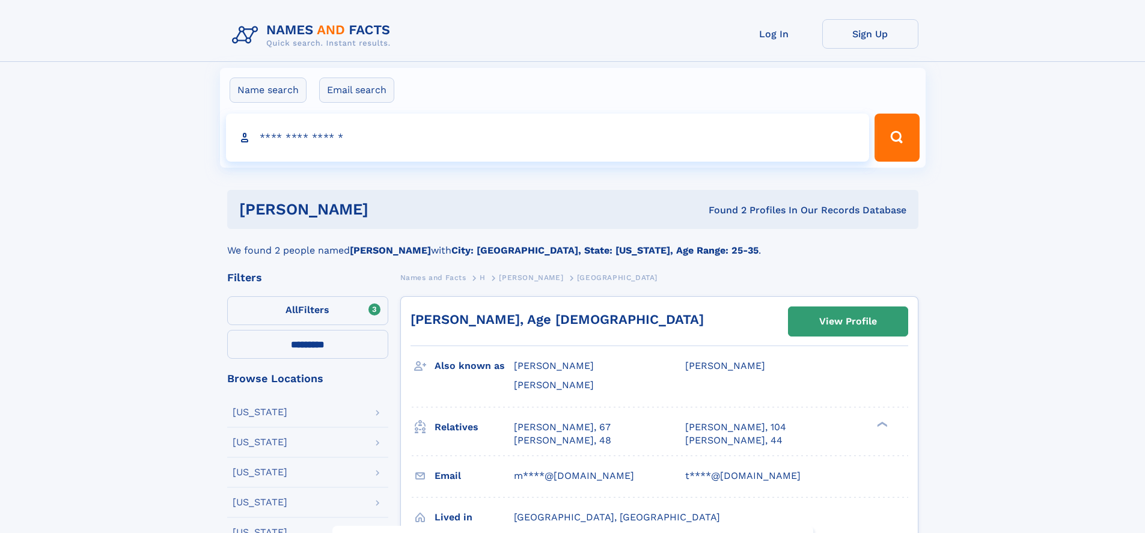 This screenshot has width=1145, height=533. Describe the element at coordinates (308, 278) in the screenshot. I see `div: Filters` at that location.